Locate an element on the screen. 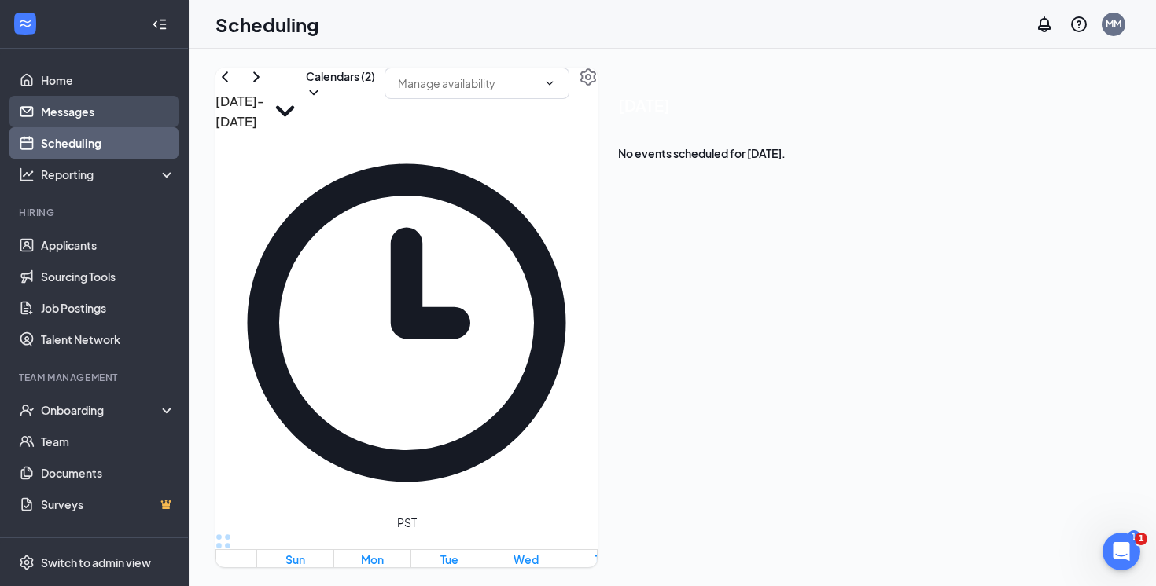 The height and width of the screenshot is (586, 1156). h1: Scheduling is located at coordinates (267, 24).